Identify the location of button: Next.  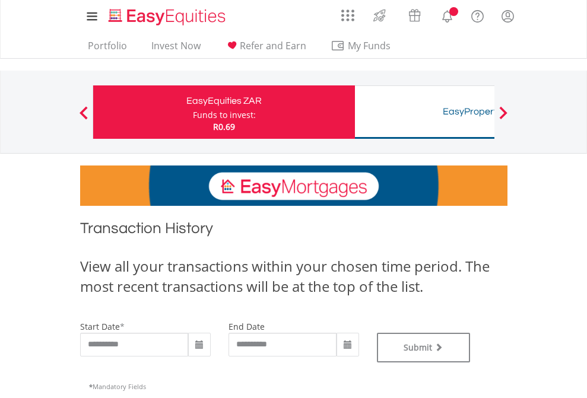
(504, 118).